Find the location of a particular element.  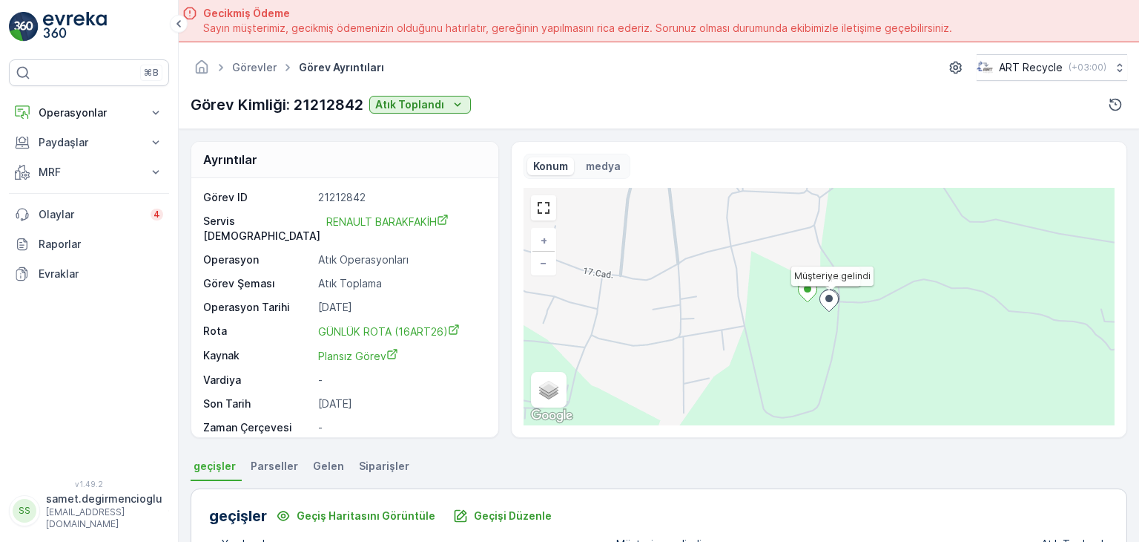

a: Layers is located at coordinates (549, 389).